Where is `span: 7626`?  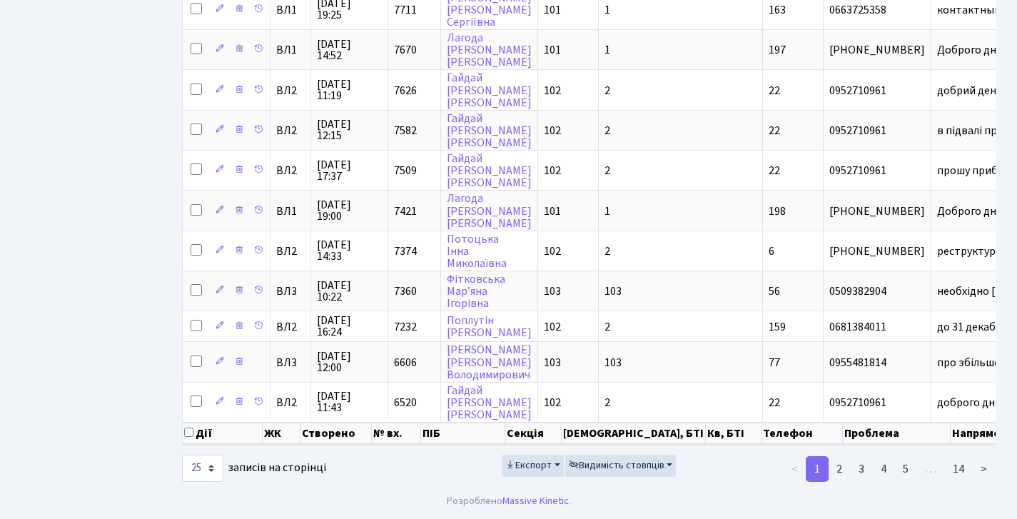
span: 7626 is located at coordinates (405, 91).